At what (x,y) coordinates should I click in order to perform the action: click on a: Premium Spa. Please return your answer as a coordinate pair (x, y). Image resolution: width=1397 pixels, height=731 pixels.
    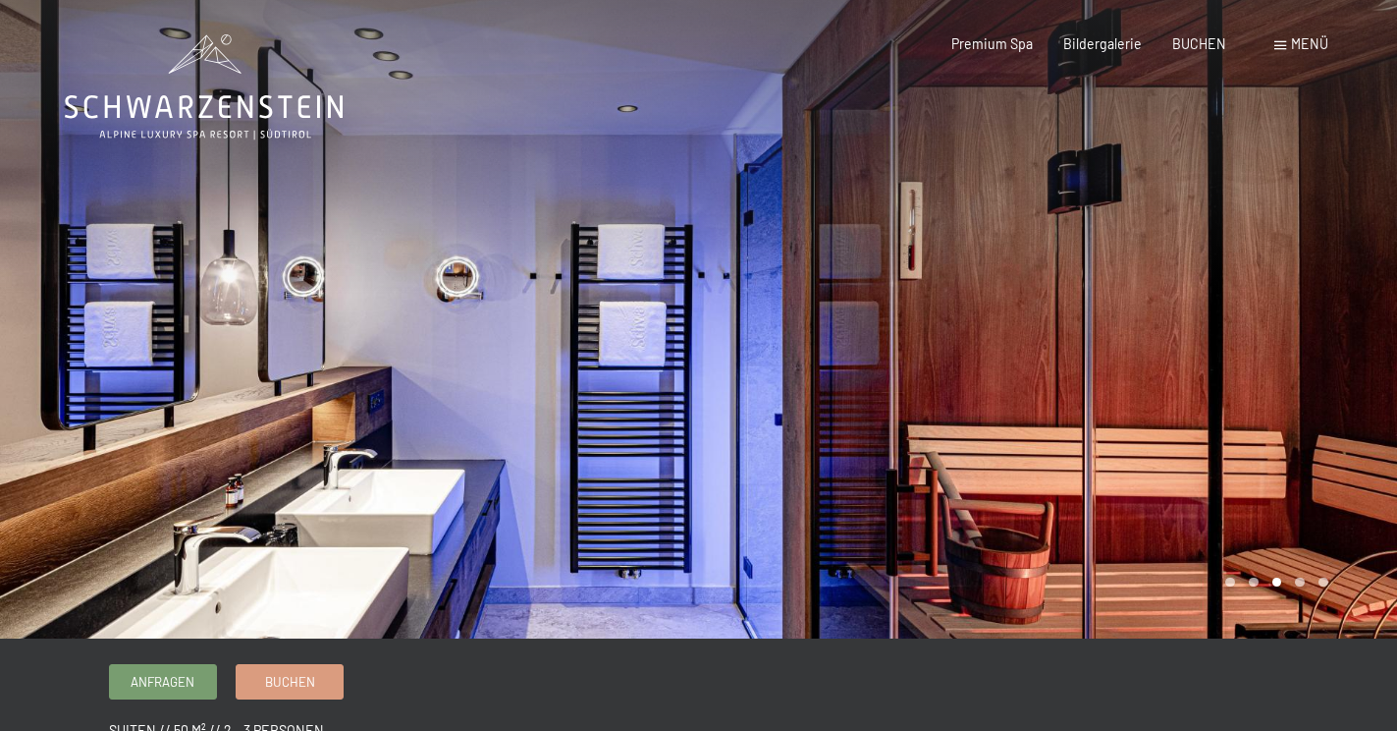
    Looking at the image, I should click on (992, 43).